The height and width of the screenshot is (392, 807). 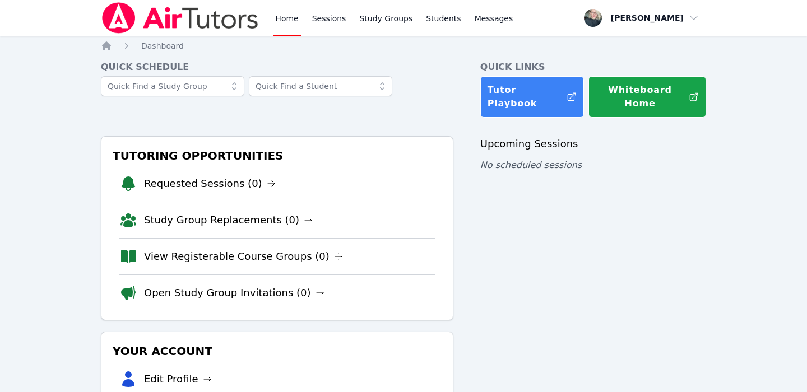 I want to click on nav: Breadcrumb, so click(x=404, y=46).